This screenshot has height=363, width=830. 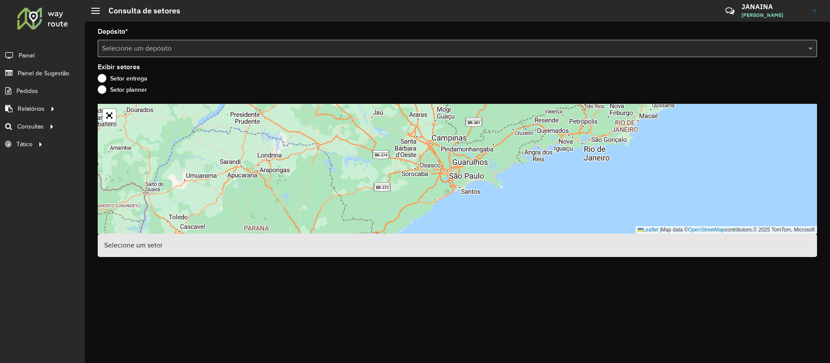 What do you see at coordinates (706, 230) in the screenshot?
I see `a: OpenStreetMap` at bounding box center [706, 230].